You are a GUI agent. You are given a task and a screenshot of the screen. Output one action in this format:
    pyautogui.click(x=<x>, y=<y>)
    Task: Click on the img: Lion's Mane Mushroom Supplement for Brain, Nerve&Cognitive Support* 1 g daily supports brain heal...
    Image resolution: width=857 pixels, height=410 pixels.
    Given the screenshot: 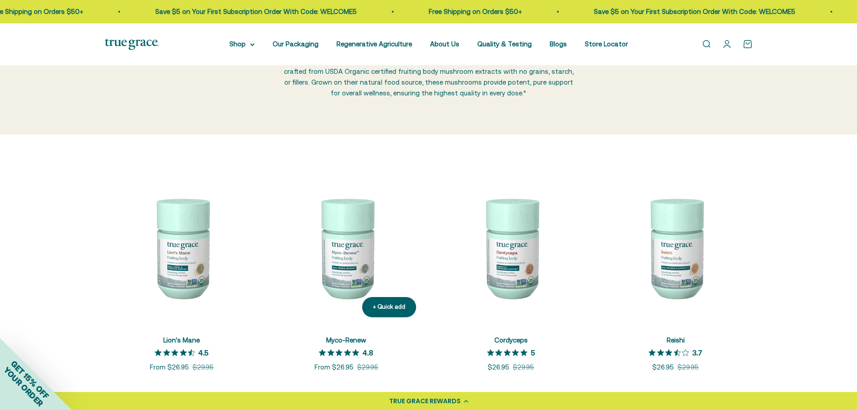 What is the action you would take?
    pyautogui.click(x=182, y=248)
    